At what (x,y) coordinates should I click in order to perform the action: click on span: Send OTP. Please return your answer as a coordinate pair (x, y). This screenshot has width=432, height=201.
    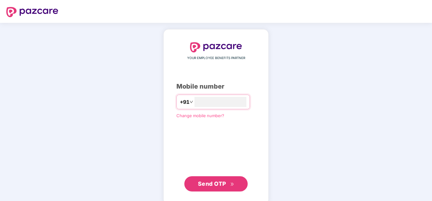
    Looking at the image, I should click on (212, 183).